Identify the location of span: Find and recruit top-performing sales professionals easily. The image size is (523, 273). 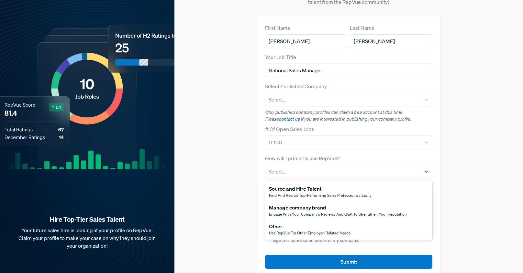
(320, 195).